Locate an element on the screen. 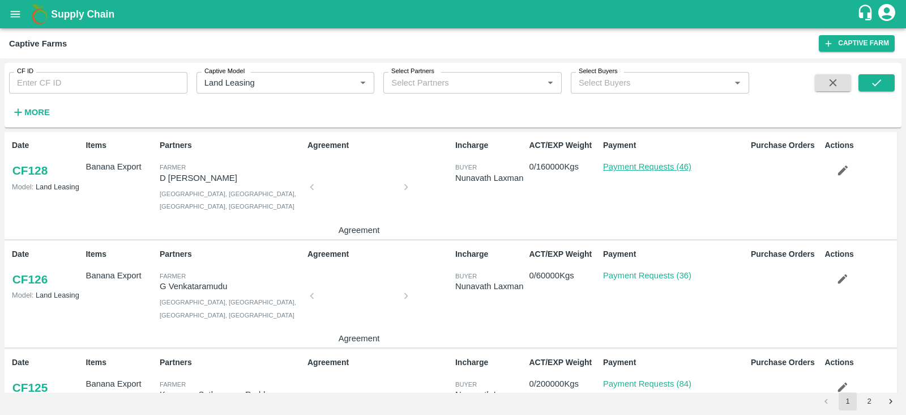  p: 0 / 160000 Kgs is located at coordinates (564, 167).